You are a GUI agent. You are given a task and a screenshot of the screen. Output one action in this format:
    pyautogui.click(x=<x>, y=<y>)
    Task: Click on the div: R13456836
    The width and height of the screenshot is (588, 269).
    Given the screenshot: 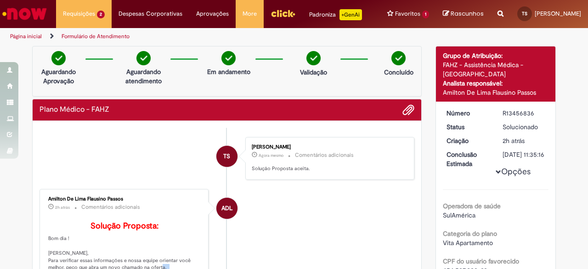 What is the action you would take?
    pyautogui.click(x=524, y=113)
    